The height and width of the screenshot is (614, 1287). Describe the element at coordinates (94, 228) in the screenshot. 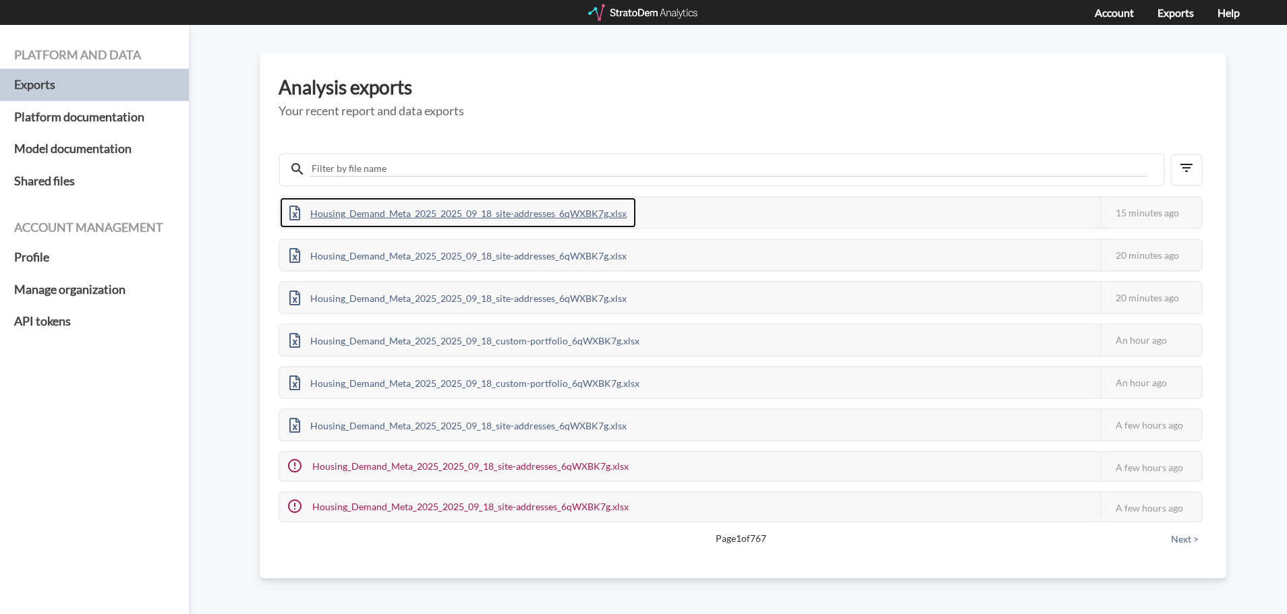

I see `h4: Account management` at that location.